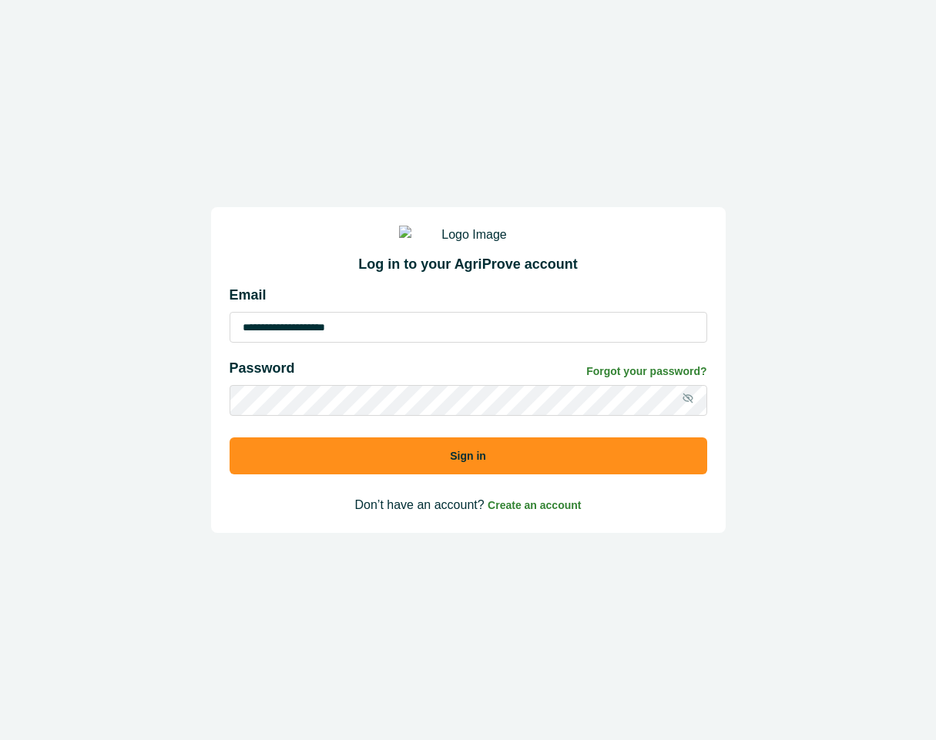 The image size is (936, 740). Describe the element at coordinates (468, 235) in the screenshot. I see `img: Logo Image` at that location.